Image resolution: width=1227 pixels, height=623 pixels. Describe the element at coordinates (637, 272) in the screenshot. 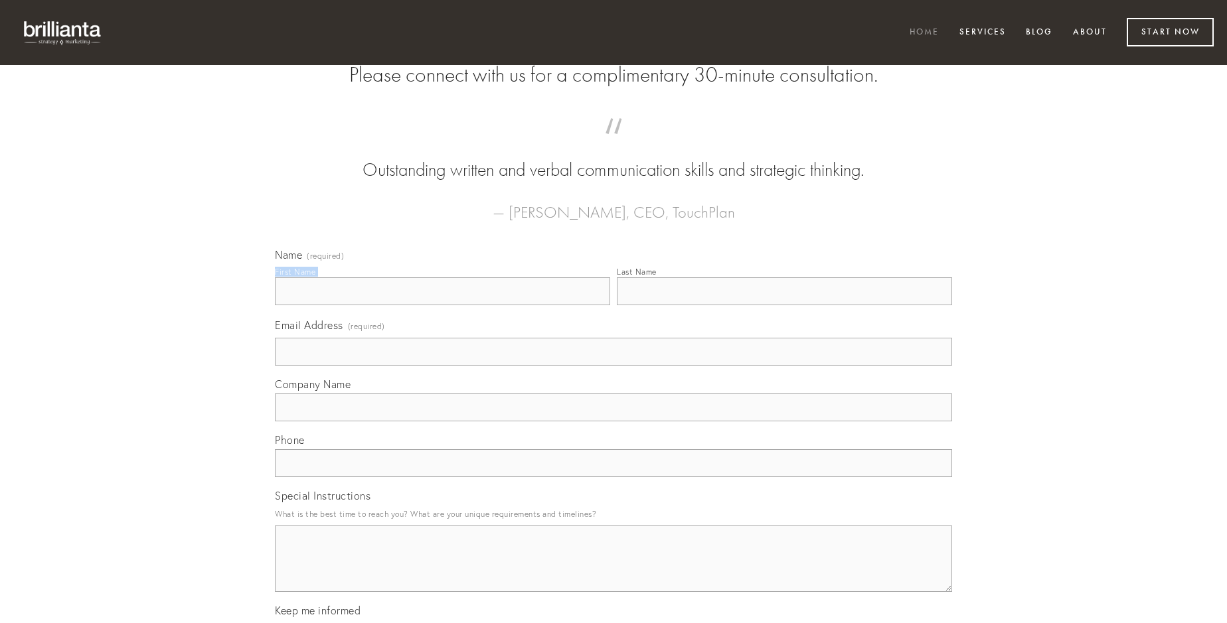

I see `div: Last Name` at that location.